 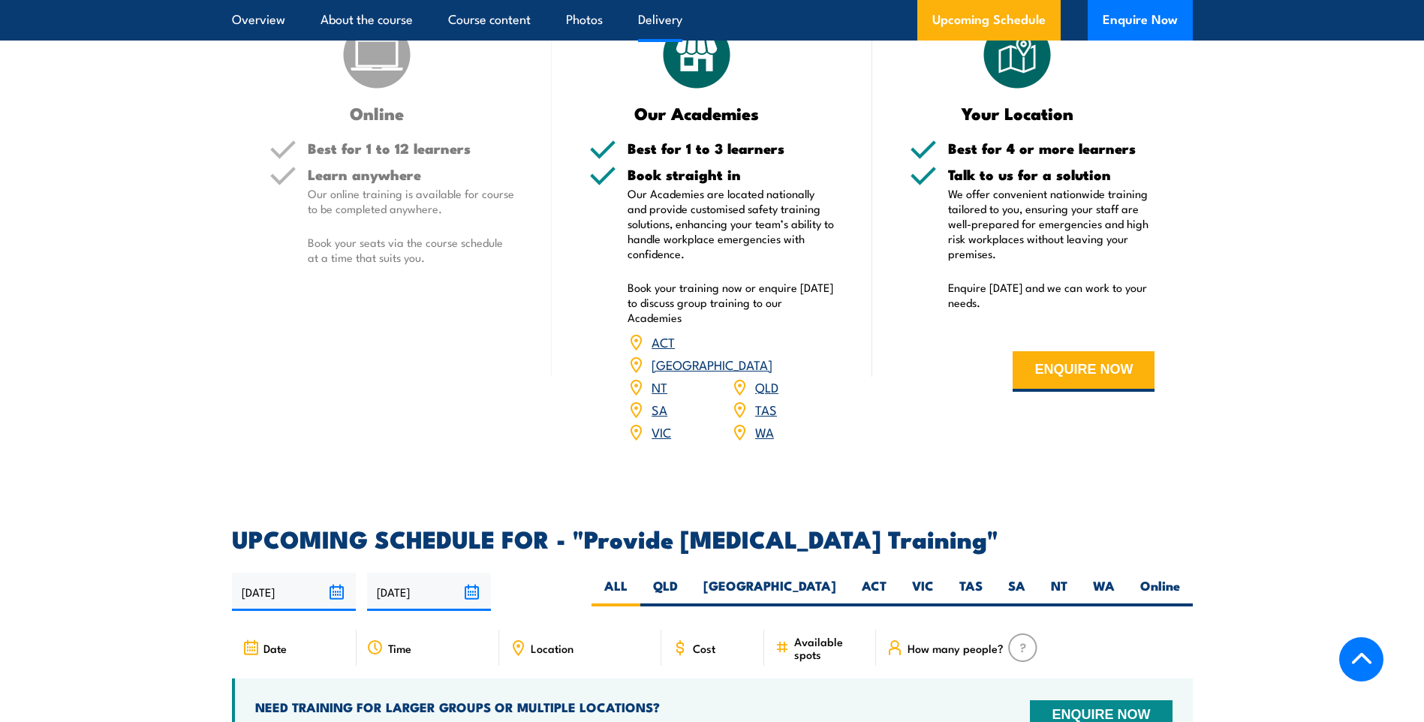 What do you see at coordinates (766, 387) in the screenshot?
I see `a: QLD` at bounding box center [766, 387].